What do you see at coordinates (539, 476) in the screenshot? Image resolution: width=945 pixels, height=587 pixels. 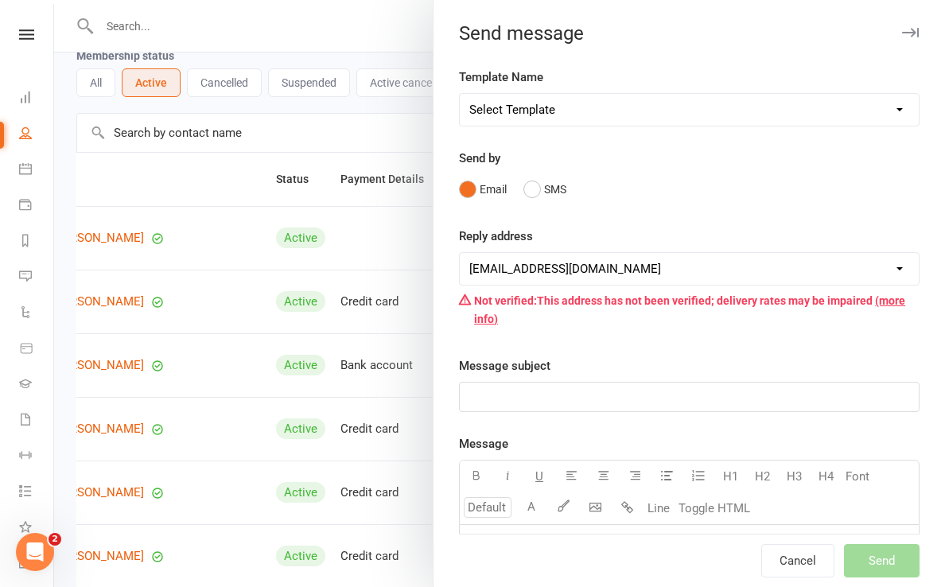 I see `span: U` at bounding box center [539, 476].